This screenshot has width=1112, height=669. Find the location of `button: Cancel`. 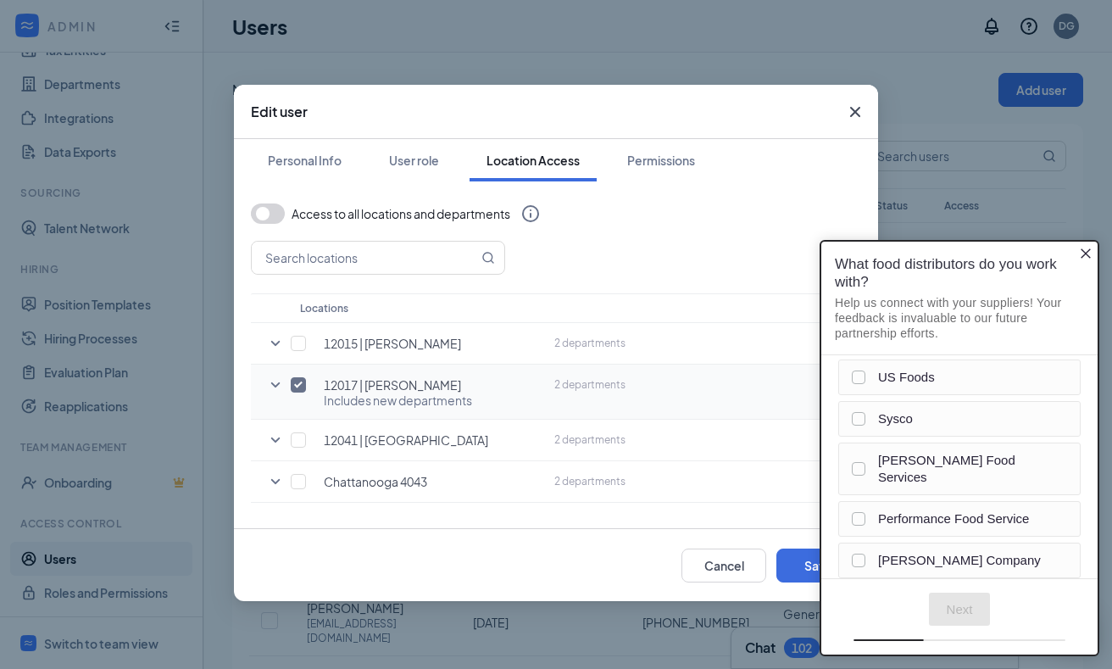

button: Cancel is located at coordinates (724, 565).